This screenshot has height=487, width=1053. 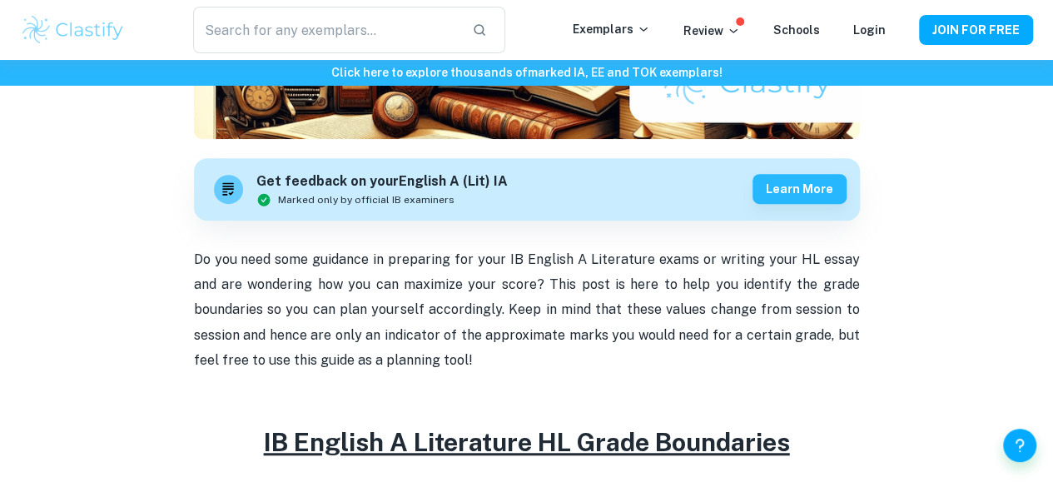 I want to click on button: Learn more, so click(x=799, y=189).